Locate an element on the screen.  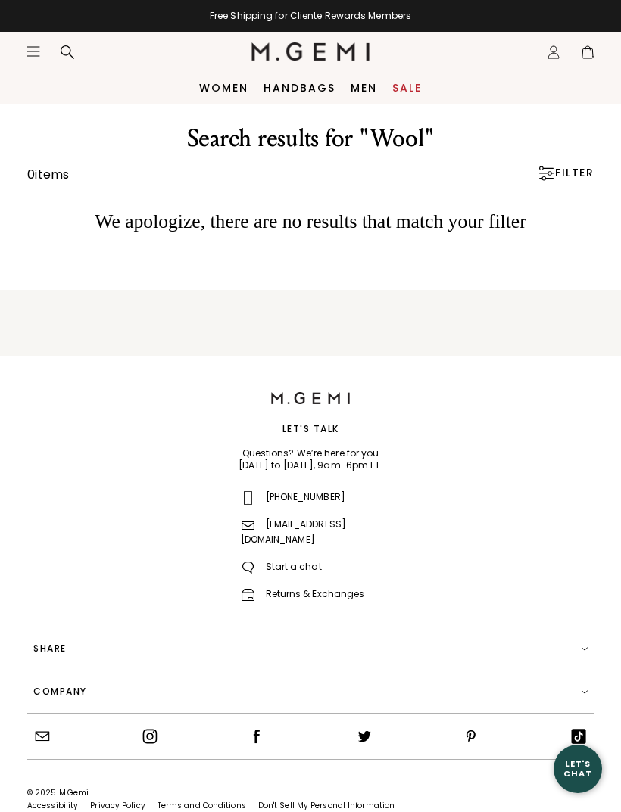
a: Terms and Conditions is located at coordinates (201, 805).